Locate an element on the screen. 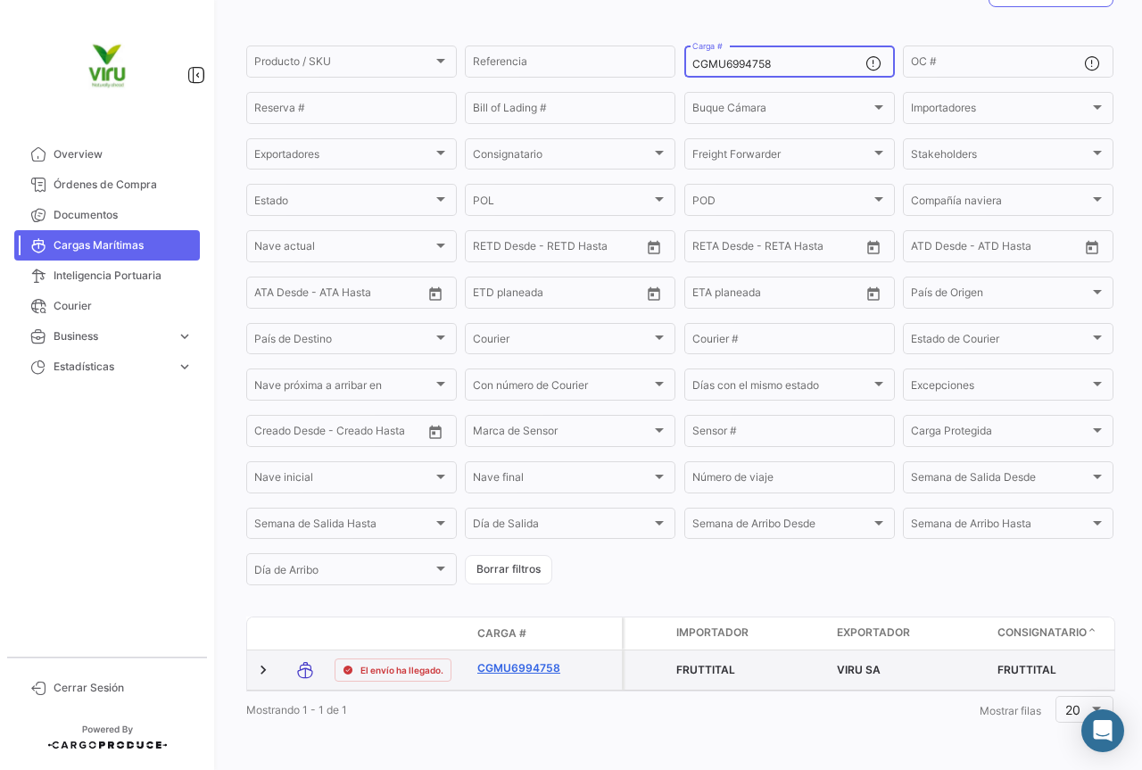  input: Creado Desde is located at coordinates (290, 434).